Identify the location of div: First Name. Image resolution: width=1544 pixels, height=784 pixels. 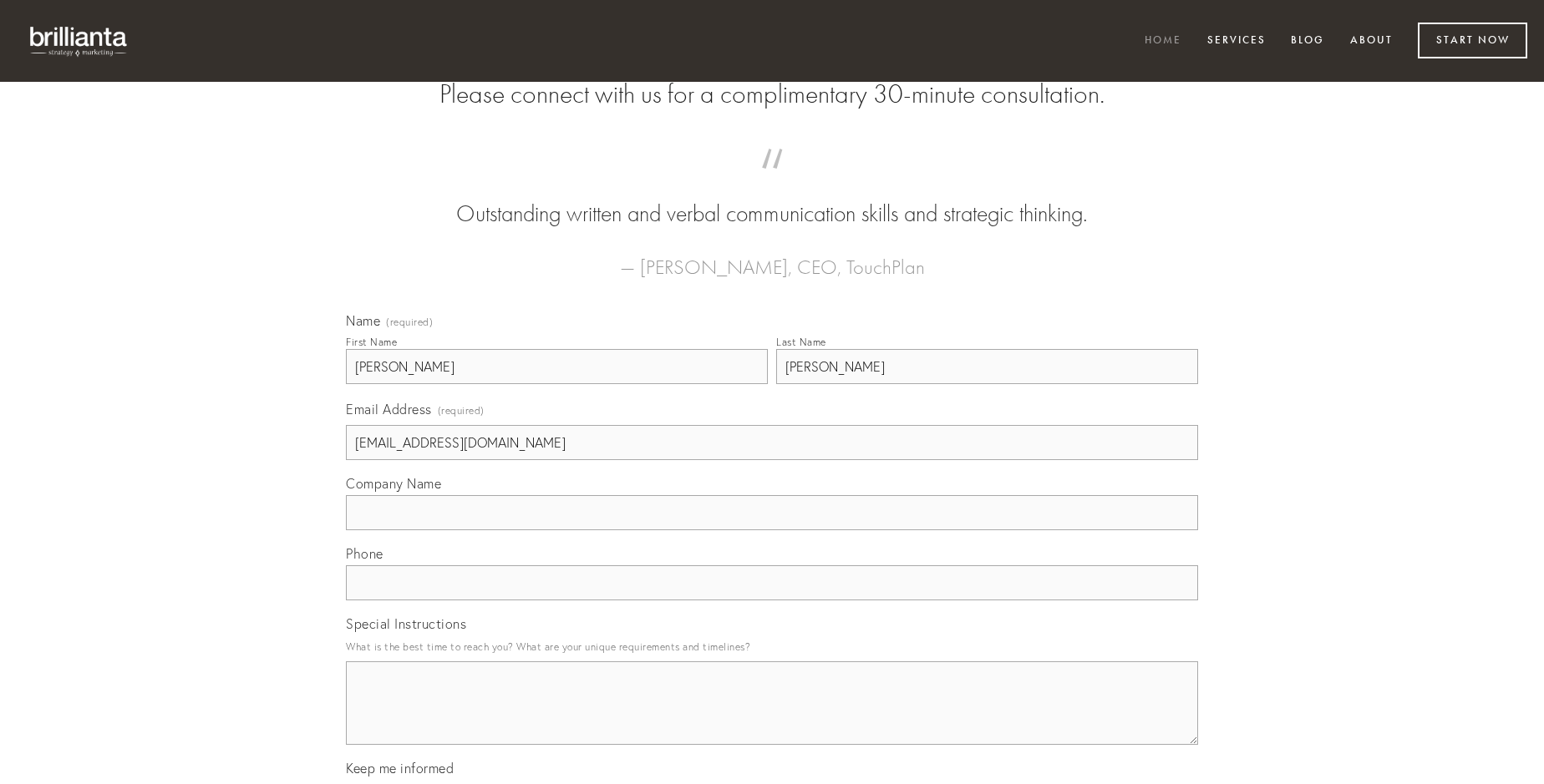
(371, 342).